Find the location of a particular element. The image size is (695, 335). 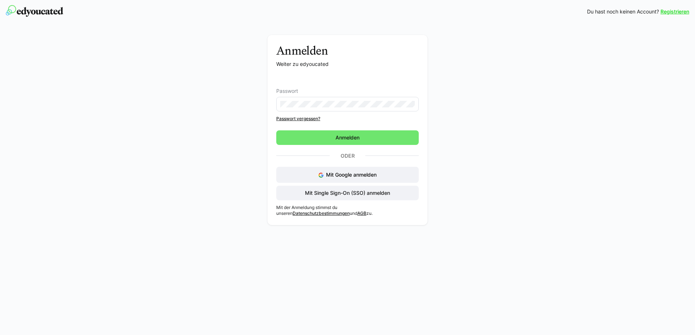

span: Du hast noch keinen Account? is located at coordinates (623, 12).